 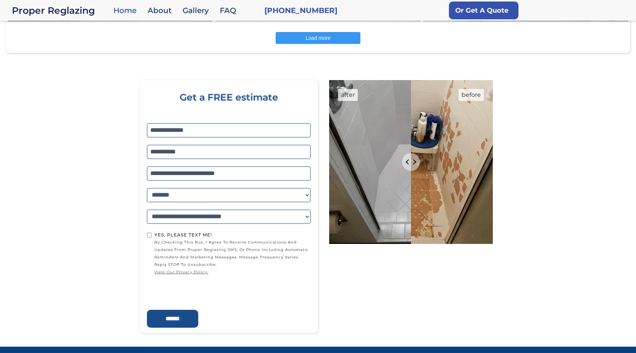 What do you see at coordinates (230, 10) in the screenshot?
I see `a: FAQ` at bounding box center [230, 10].